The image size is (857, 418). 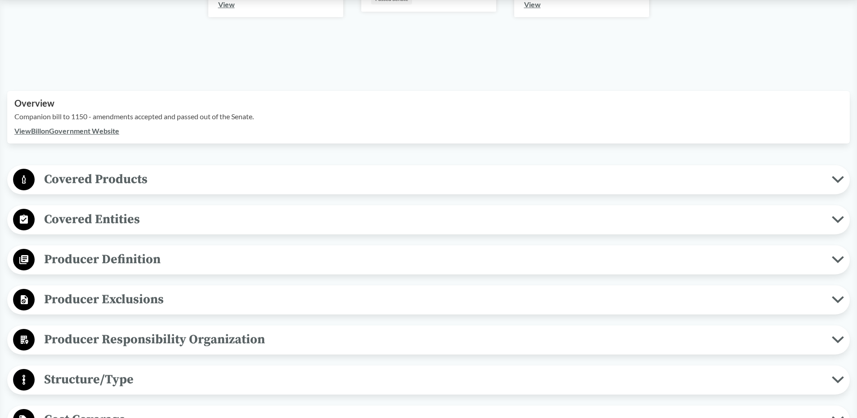 I want to click on span: Producer Definition, so click(x=433, y=259).